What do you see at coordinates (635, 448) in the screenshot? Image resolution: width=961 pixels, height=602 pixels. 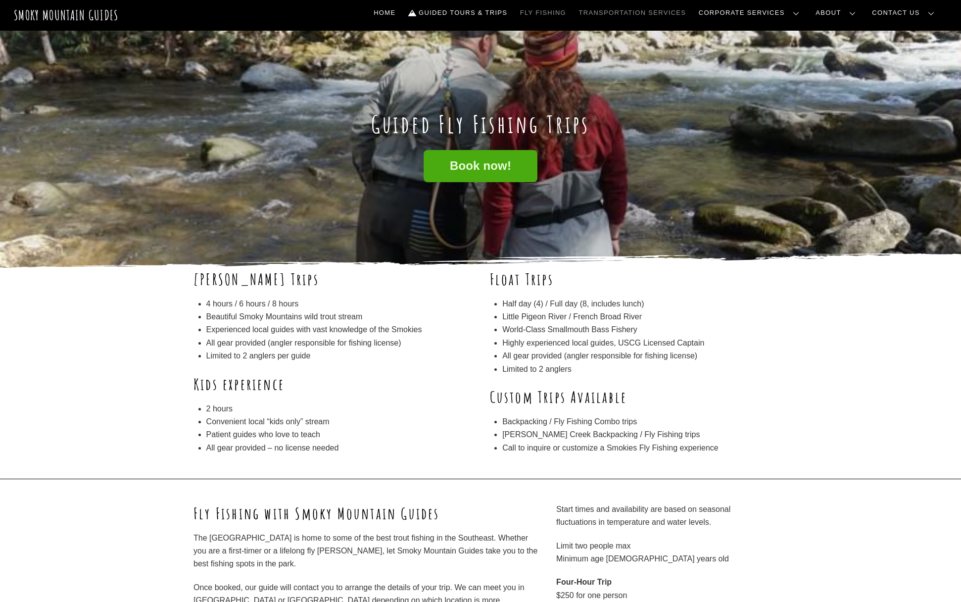 I see `li: Call to inquire or customize a Smokies Fly Fishing experience` at bounding box center [635, 448].